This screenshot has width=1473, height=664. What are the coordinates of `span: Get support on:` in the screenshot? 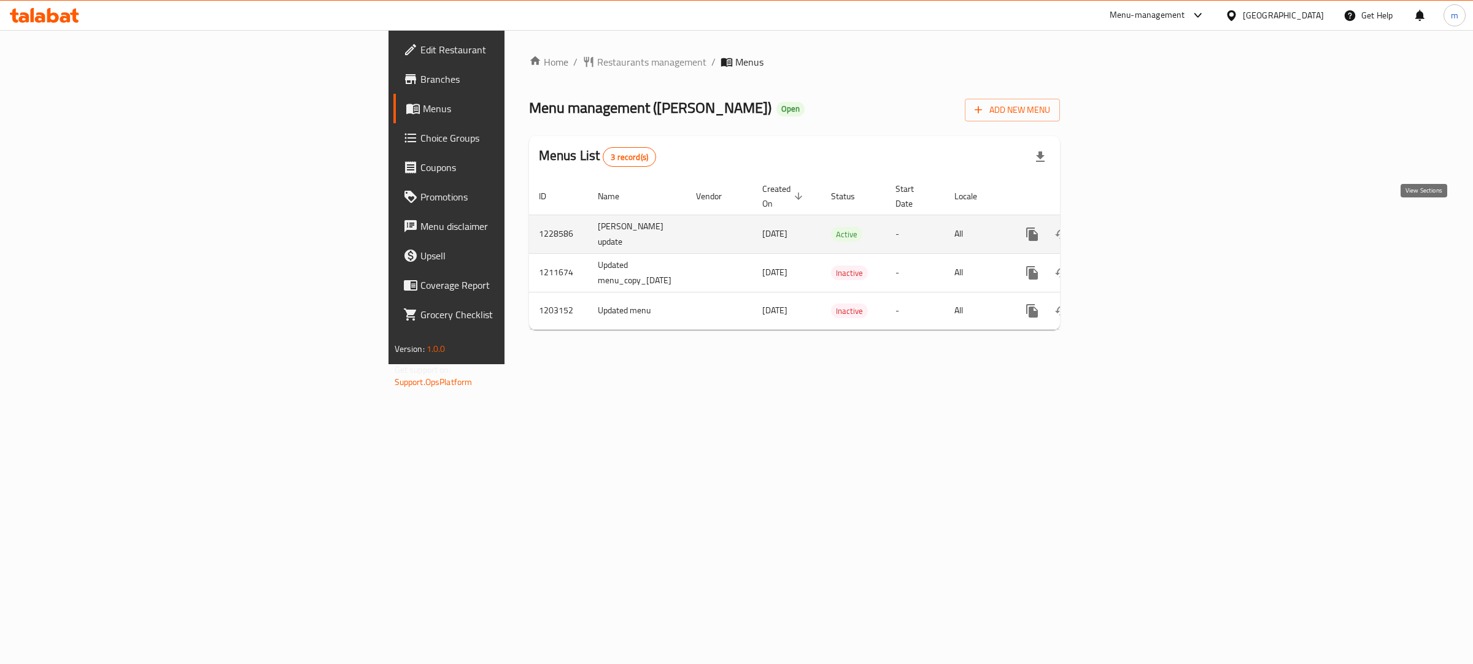 It's located at (423, 370).